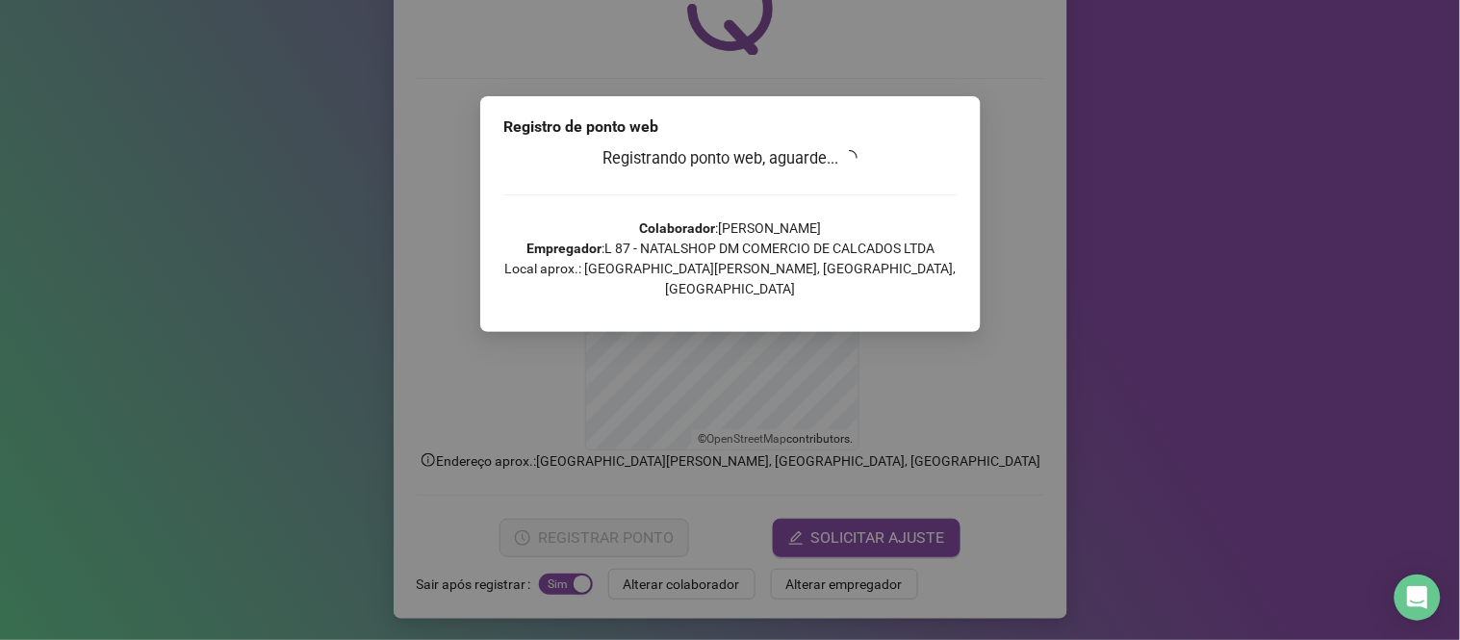 This screenshot has width=1460, height=640. Describe the element at coordinates (731, 127) in the screenshot. I see `div: Registro de ponto web` at that location.